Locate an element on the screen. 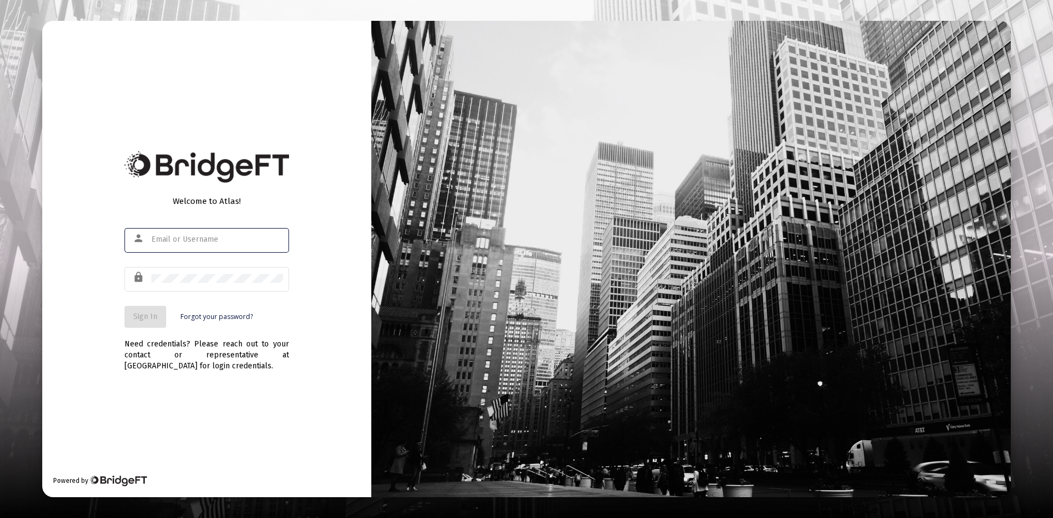 The height and width of the screenshot is (518, 1053). mat-icon: lock is located at coordinates (139, 277).